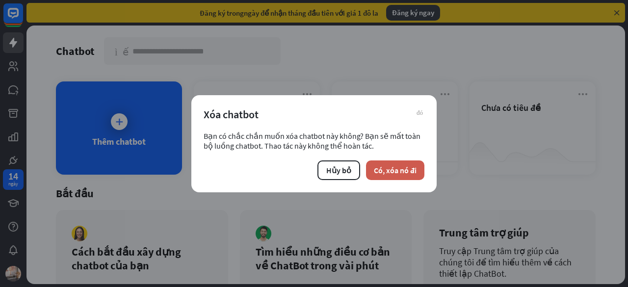 Image resolution: width=628 pixels, height=287 pixels. What do you see at coordinates (395, 170) in the screenshot?
I see `button: Có, xóa nó đi` at bounding box center [395, 170].